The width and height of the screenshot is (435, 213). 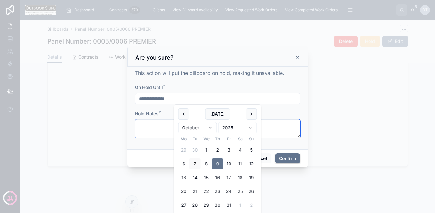 What do you see at coordinates (229, 191) in the screenshot?
I see `button: Friday, 24 October 2025` at bounding box center [229, 191].